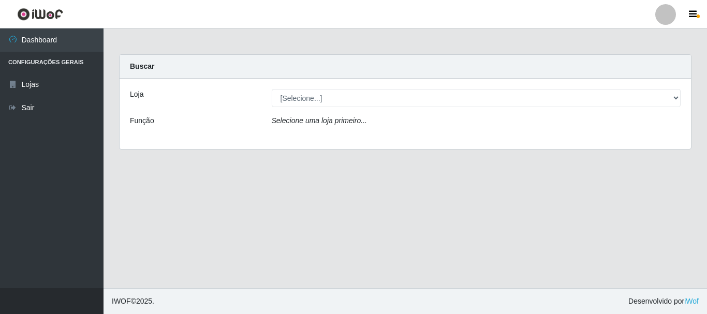 This screenshot has width=707, height=314. I want to click on img: CoreUI Logo, so click(40, 14).